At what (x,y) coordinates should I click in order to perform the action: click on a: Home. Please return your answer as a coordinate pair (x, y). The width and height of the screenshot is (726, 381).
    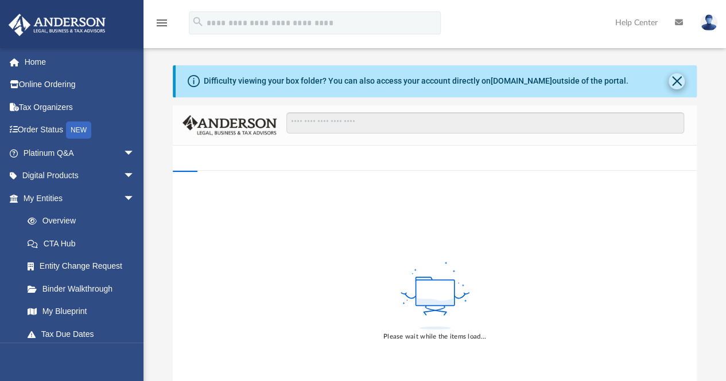
    Looking at the image, I should click on (80, 62).